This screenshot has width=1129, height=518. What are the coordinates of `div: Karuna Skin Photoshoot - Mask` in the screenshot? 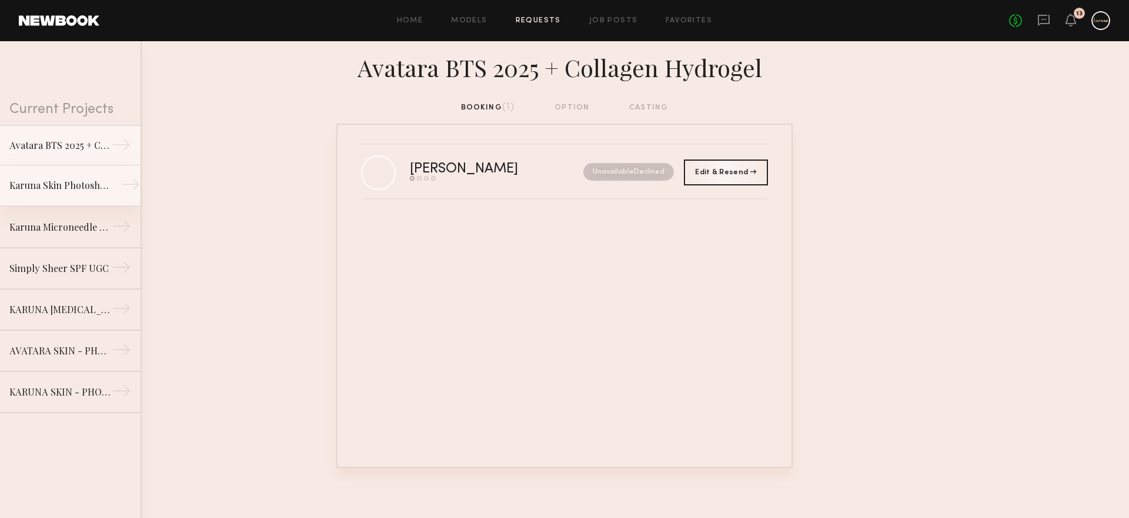 It's located at (61, 185).